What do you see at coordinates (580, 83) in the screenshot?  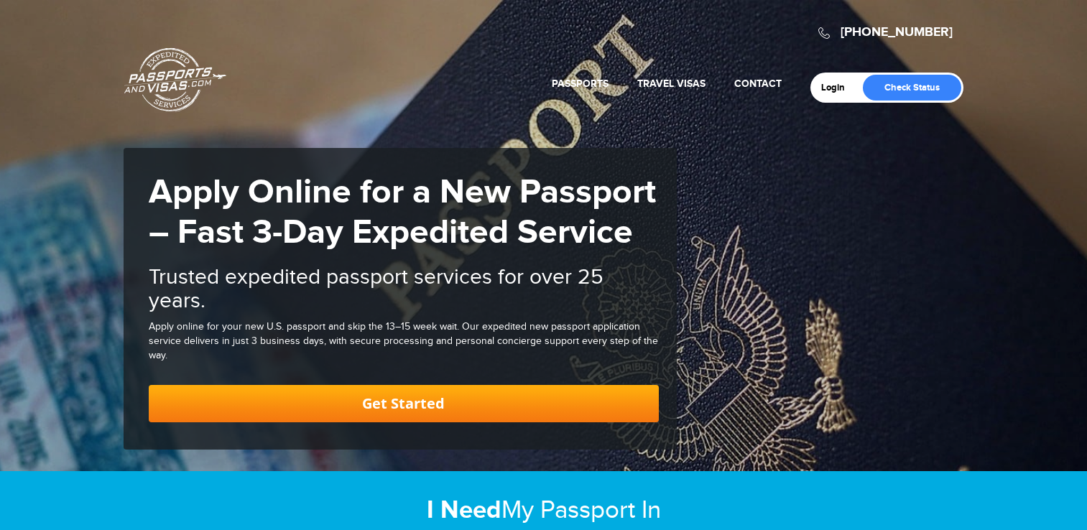 I see `a: Passports` at bounding box center [580, 83].